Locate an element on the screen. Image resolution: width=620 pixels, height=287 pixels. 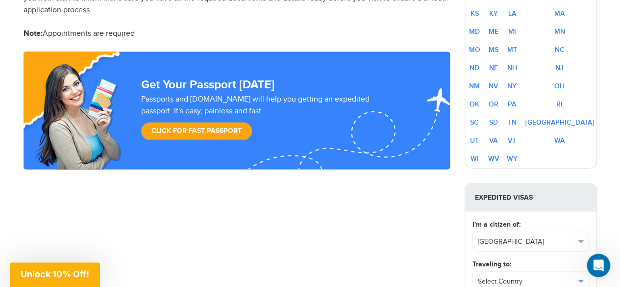
a: RI is located at coordinates (559, 104).